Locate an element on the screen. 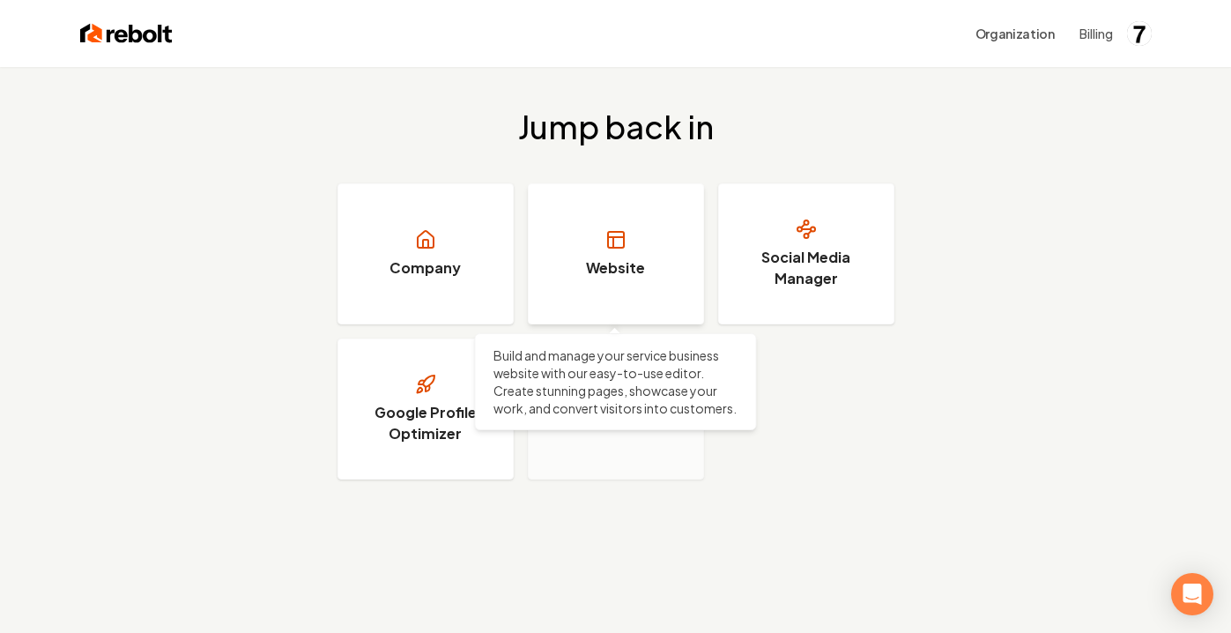  h3: Website is located at coordinates (615, 268).